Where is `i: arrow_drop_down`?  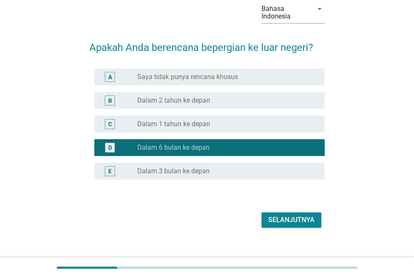 i: arrow_drop_down is located at coordinates (319, 9).